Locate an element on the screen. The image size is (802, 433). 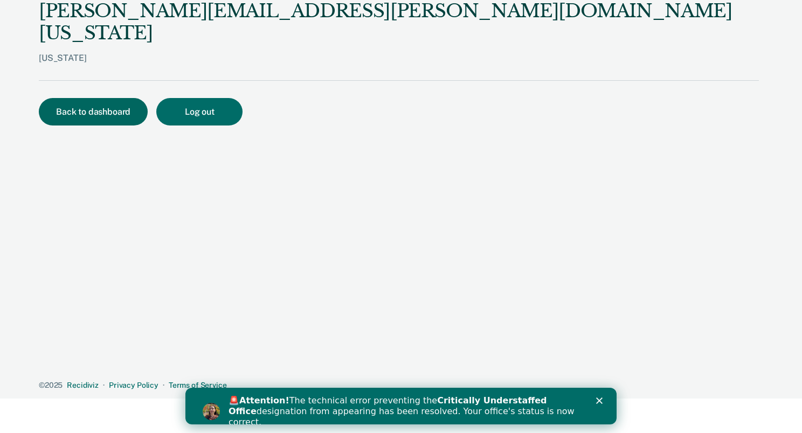
b: Critically Understaffed Office is located at coordinates (202, 18).